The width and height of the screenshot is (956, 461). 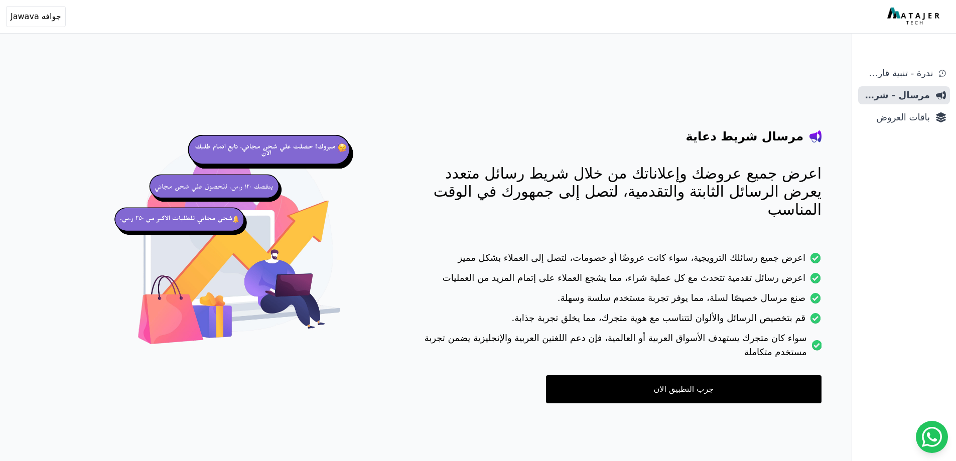 What do you see at coordinates (914, 17) in the screenshot?
I see `img: MatajerTech Logo` at bounding box center [914, 17].